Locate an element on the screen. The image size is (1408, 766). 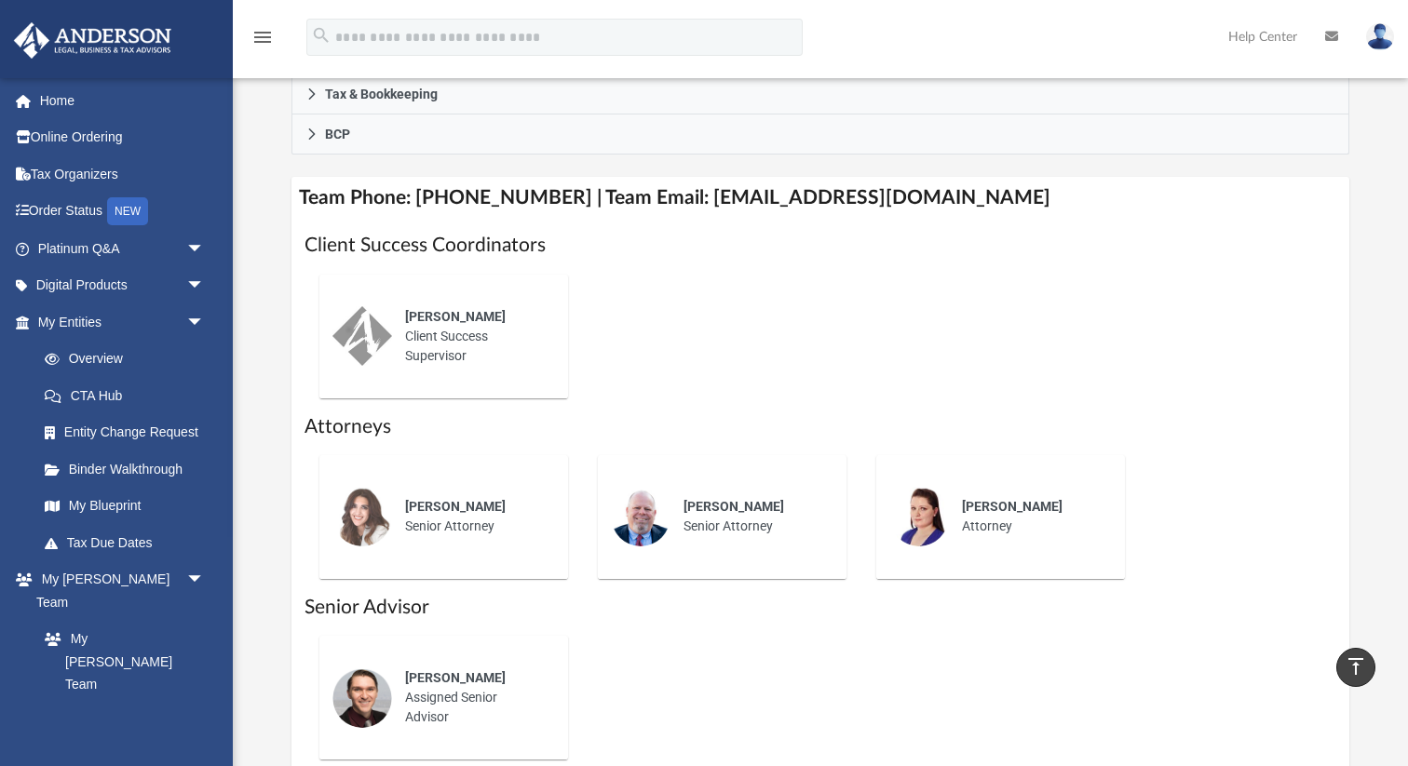
div: NEW is located at coordinates (128, 211).